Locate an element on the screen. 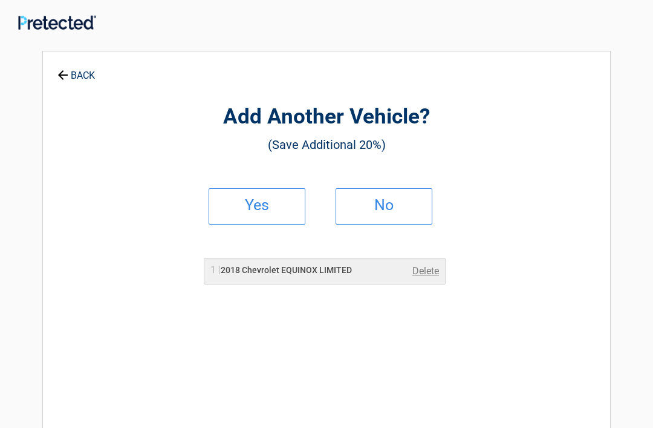 This screenshot has height=428, width=653. a: Delete is located at coordinates (426, 271).